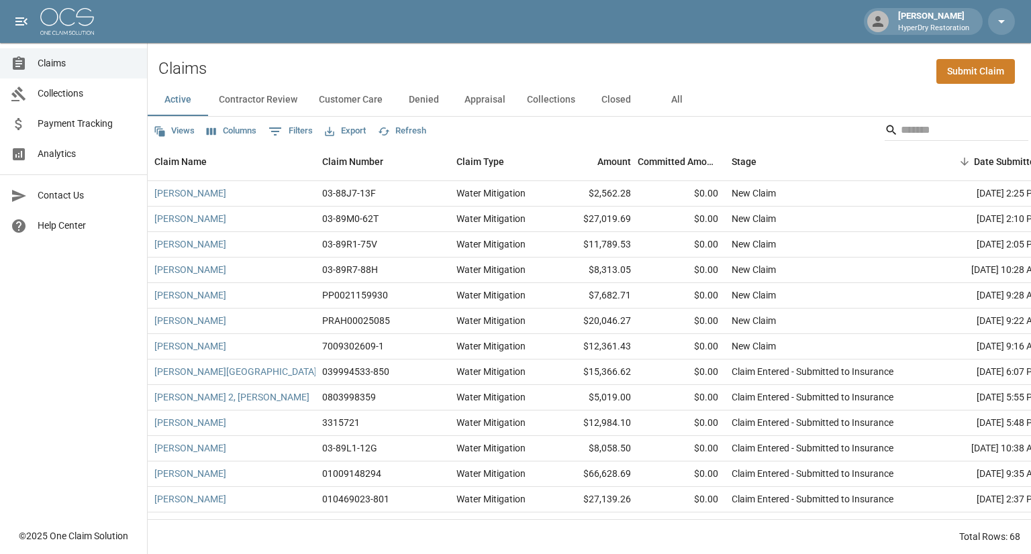 The image size is (1031, 554). What do you see at coordinates (594, 347) in the screenshot?
I see `div: $12,361.43` at bounding box center [594, 347].